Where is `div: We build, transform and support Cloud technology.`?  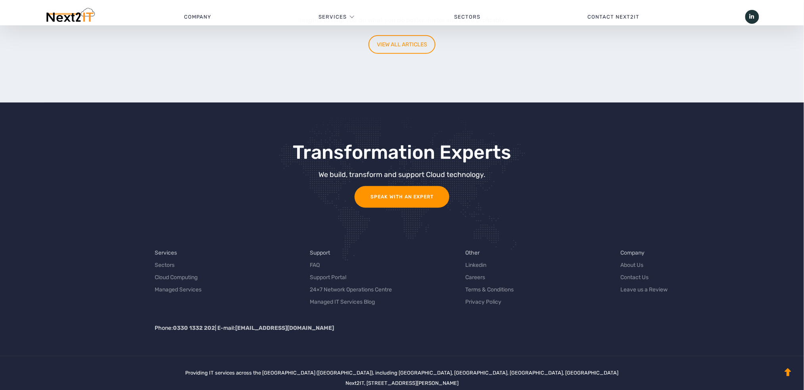 div: We build, transform and support Cloud technology. is located at coordinates (402, 175).